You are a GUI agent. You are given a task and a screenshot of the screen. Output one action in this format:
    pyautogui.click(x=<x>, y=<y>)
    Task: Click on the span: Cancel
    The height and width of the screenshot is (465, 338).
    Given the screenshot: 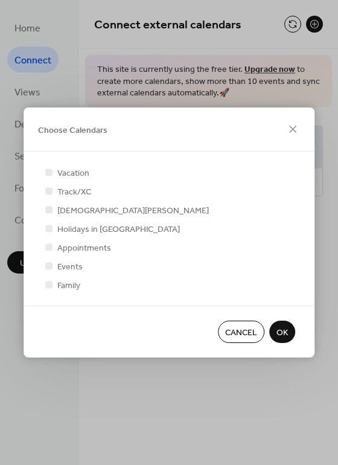 What is the action you would take?
    pyautogui.click(x=241, y=333)
    